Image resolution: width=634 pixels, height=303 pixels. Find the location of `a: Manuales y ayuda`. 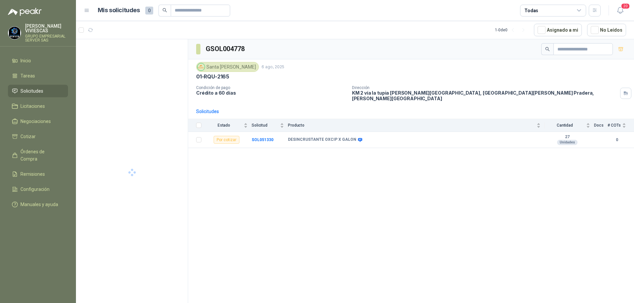

a: Manuales y ayuda is located at coordinates (38, 205).